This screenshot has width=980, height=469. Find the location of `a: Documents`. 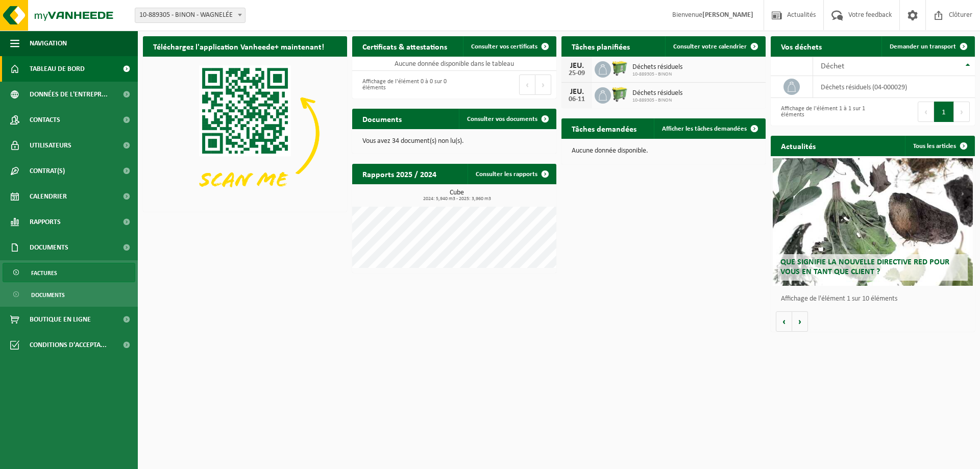

a: Documents is located at coordinates (69, 294).